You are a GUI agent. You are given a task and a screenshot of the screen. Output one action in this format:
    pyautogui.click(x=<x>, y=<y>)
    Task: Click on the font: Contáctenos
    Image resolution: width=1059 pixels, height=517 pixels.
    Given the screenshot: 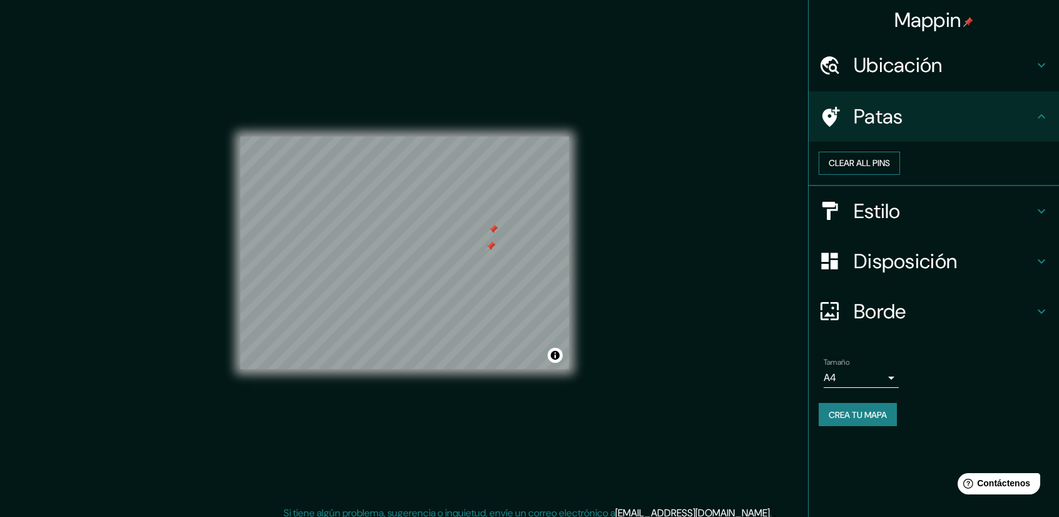 What is the action you would take?
    pyautogui.click(x=56, y=15)
    